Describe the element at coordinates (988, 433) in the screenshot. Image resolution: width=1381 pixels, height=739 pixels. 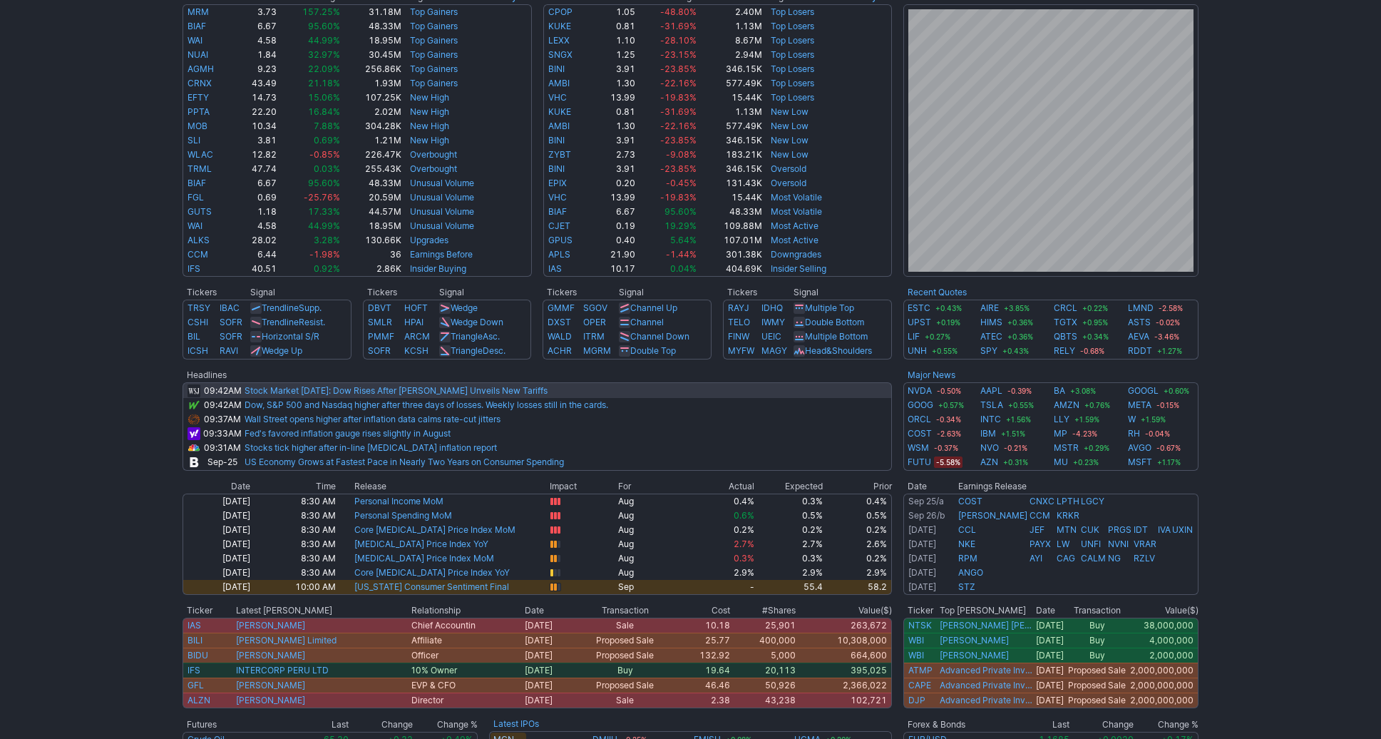
I see `a: IBM` at that location.